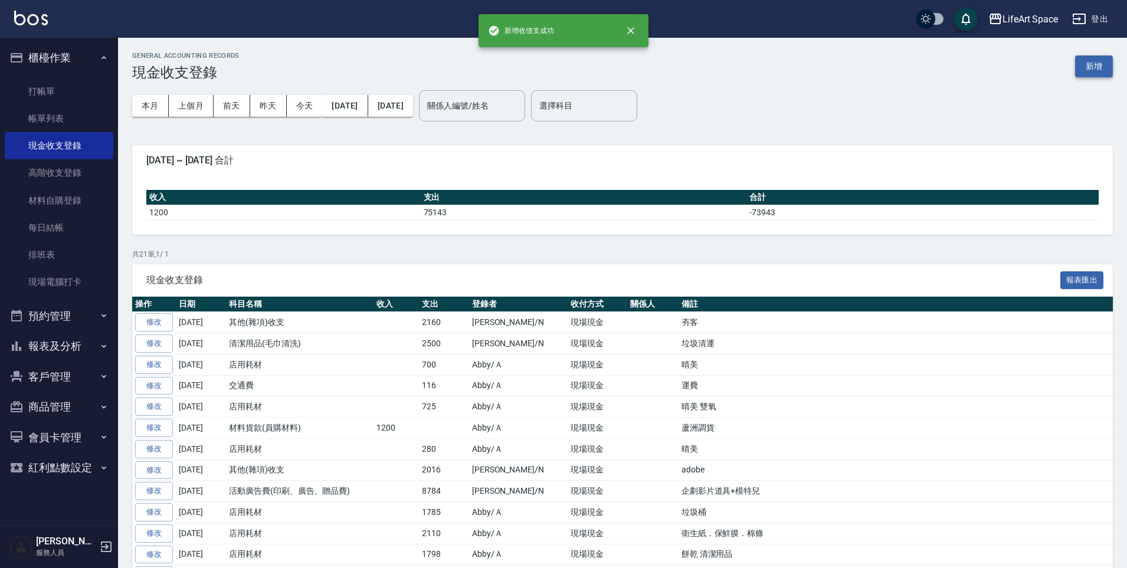 This screenshot has height=568, width=1127. I want to click on button: 商品管理, so click(59, 407).